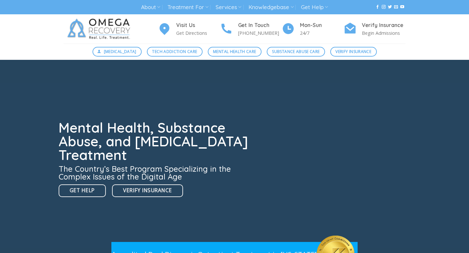  I want to click on h3: The Country’s Best Program Specializing in the Complex Issues of the Digital Age, so click(155, 173).